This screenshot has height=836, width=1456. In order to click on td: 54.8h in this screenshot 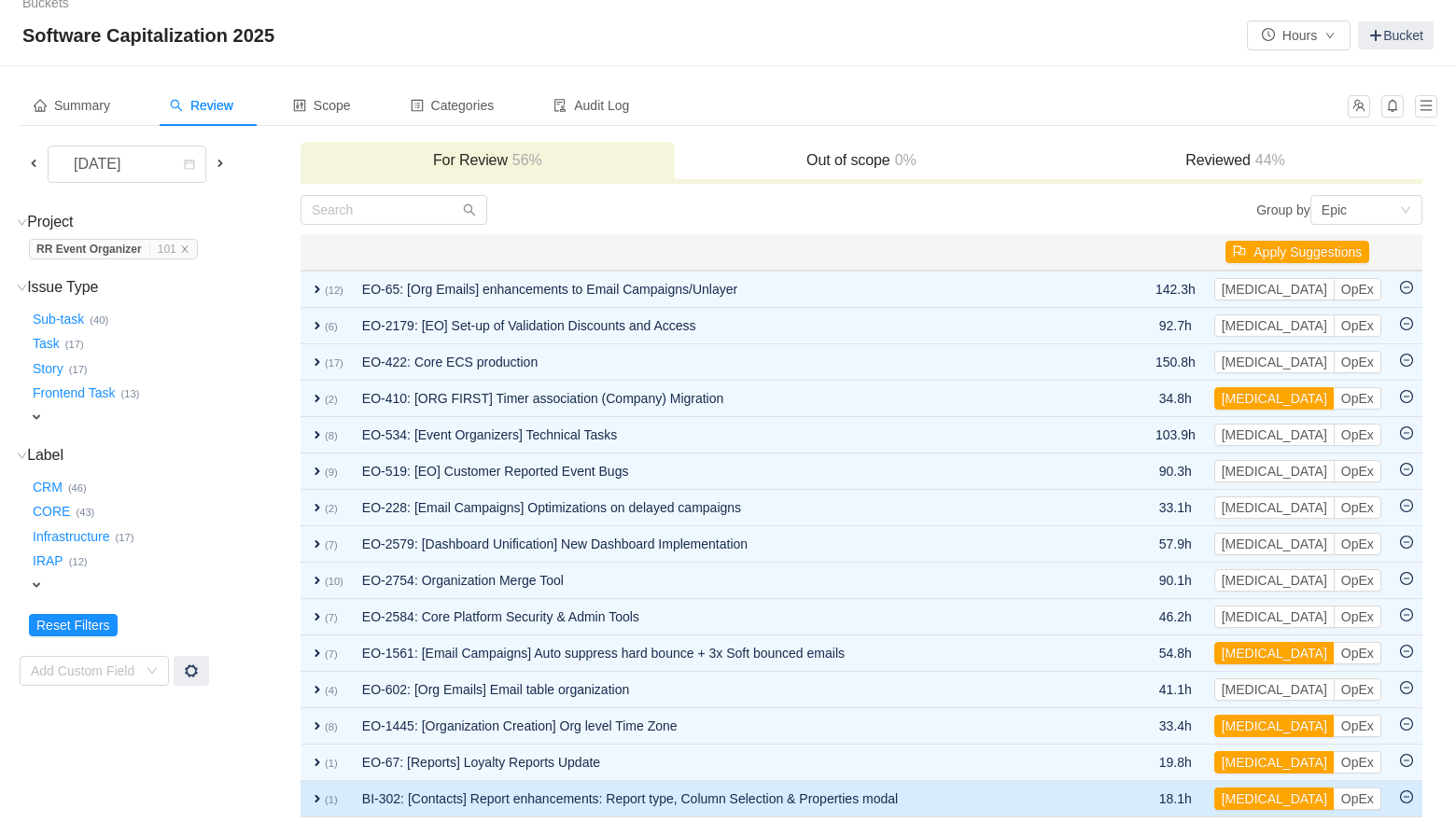, I will do `click(1175, 653)`.